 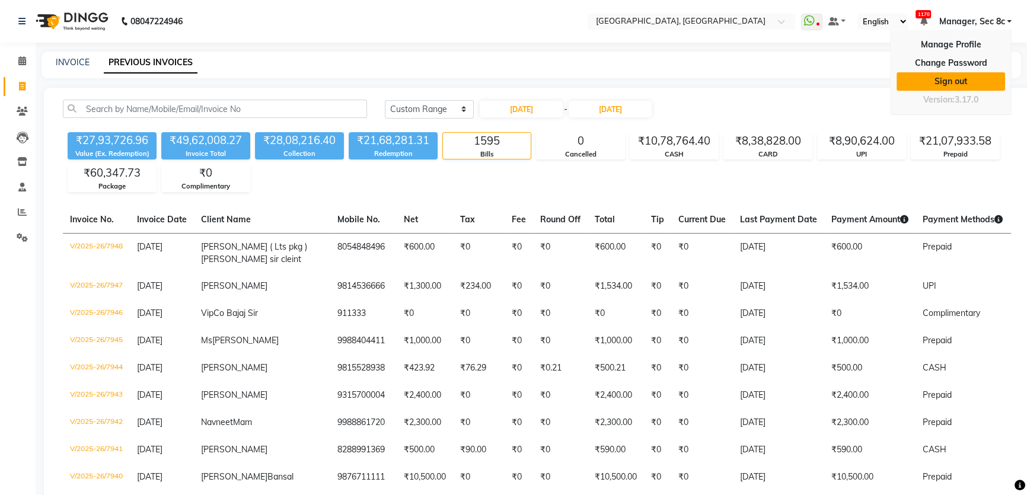 What do you see at coordinates (206, 173) in the screenshot?
I see `div: ₹0` at bounding box center [206, 173].